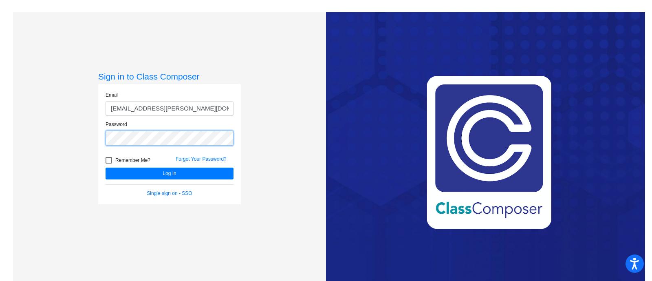 The height and width of the screenshot is (281, 652). I want to click on label: Password, so click(116, 124).